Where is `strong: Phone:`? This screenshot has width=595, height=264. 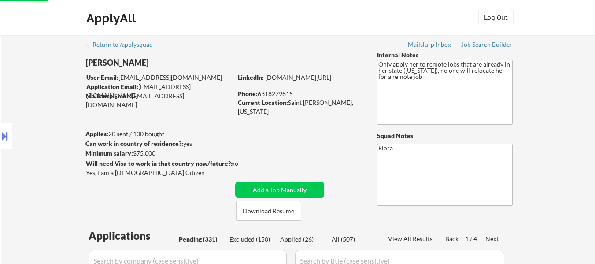
strong: Phone: is located at coordinates (247, 93).